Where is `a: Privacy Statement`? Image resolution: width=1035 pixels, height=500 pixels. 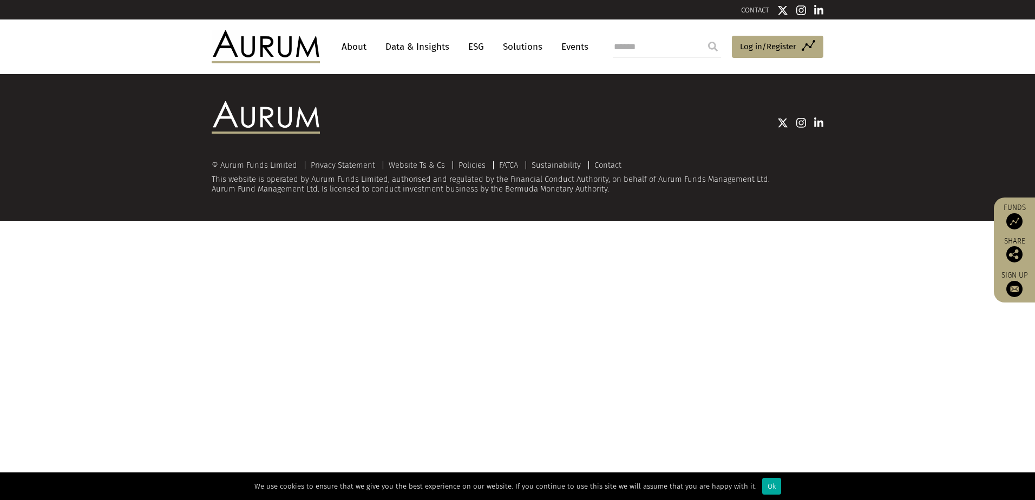 a: Privacy Statement is located at coordinates (343, 165).